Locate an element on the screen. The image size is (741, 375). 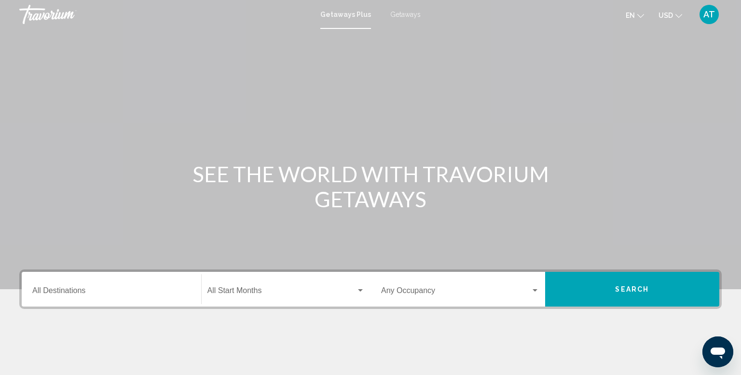
button: Change currency is located at coordinates (670, 15).